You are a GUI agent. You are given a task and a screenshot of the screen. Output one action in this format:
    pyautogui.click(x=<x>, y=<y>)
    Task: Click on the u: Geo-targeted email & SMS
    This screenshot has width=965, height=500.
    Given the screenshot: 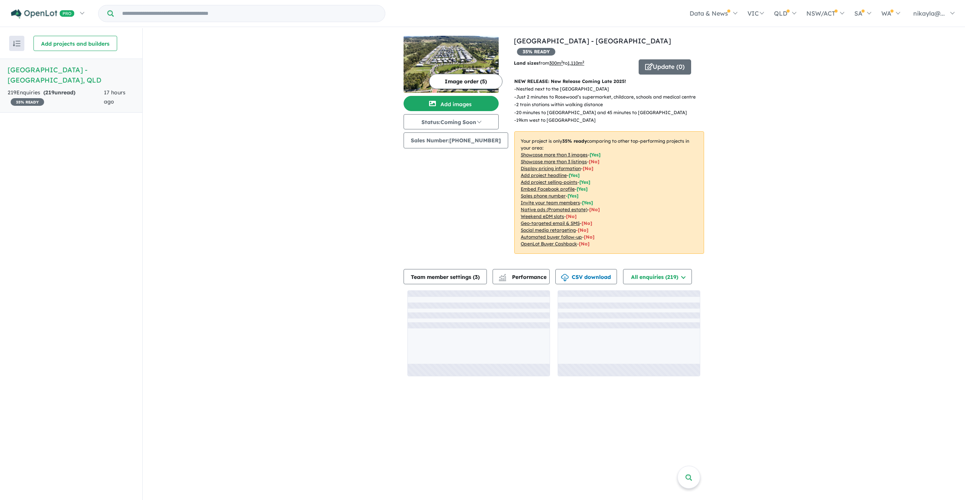 What is the action you would take?
    pyautogui.click(x=550, y=223)
    